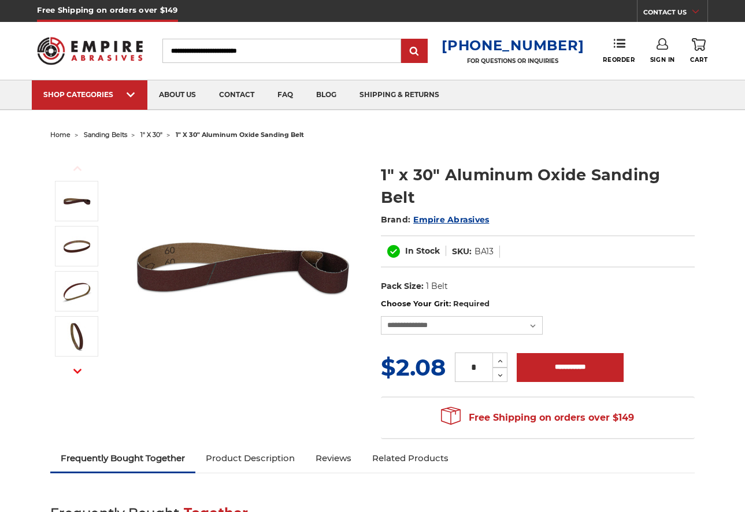 The height and width of the screenshot is (512, 745). I want to click on a: home, so click(60, 135).